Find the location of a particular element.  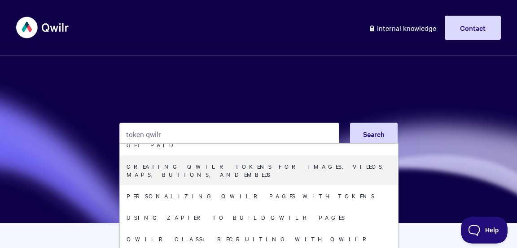

span: Search is located at coordinates (374, 134).